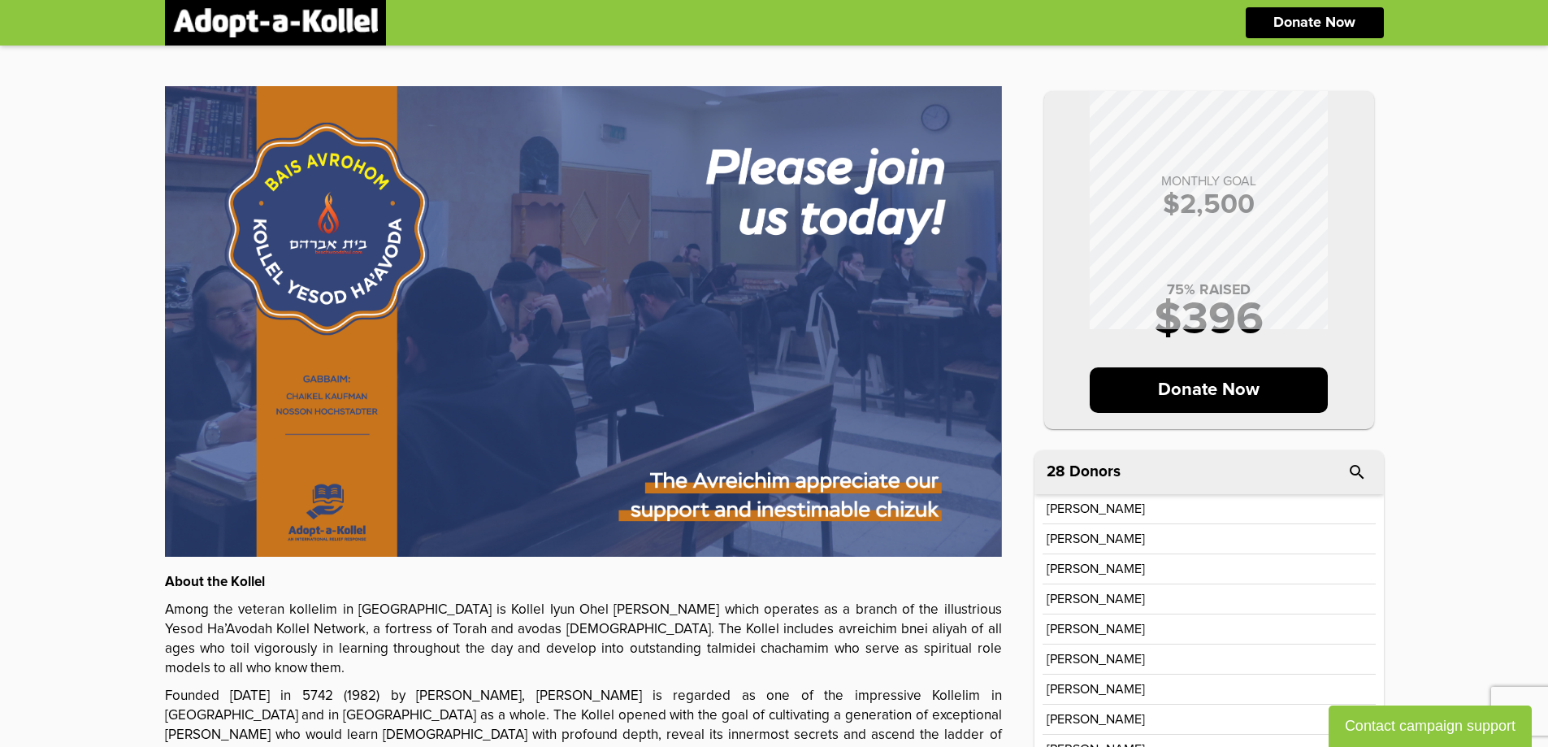  What do you see at coordinates (583, 321) in the screenshot?
I see `img: gukva3Z2zf.0Jxt2Zr9Pz.jpg` at bounding box center [583, 321].